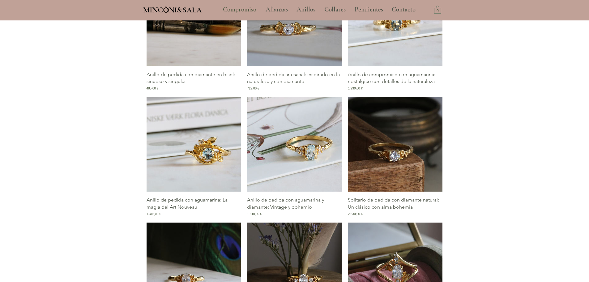 This screenshot has width=589, height=282. I want to click on p: Contacto, so click(403, 10).